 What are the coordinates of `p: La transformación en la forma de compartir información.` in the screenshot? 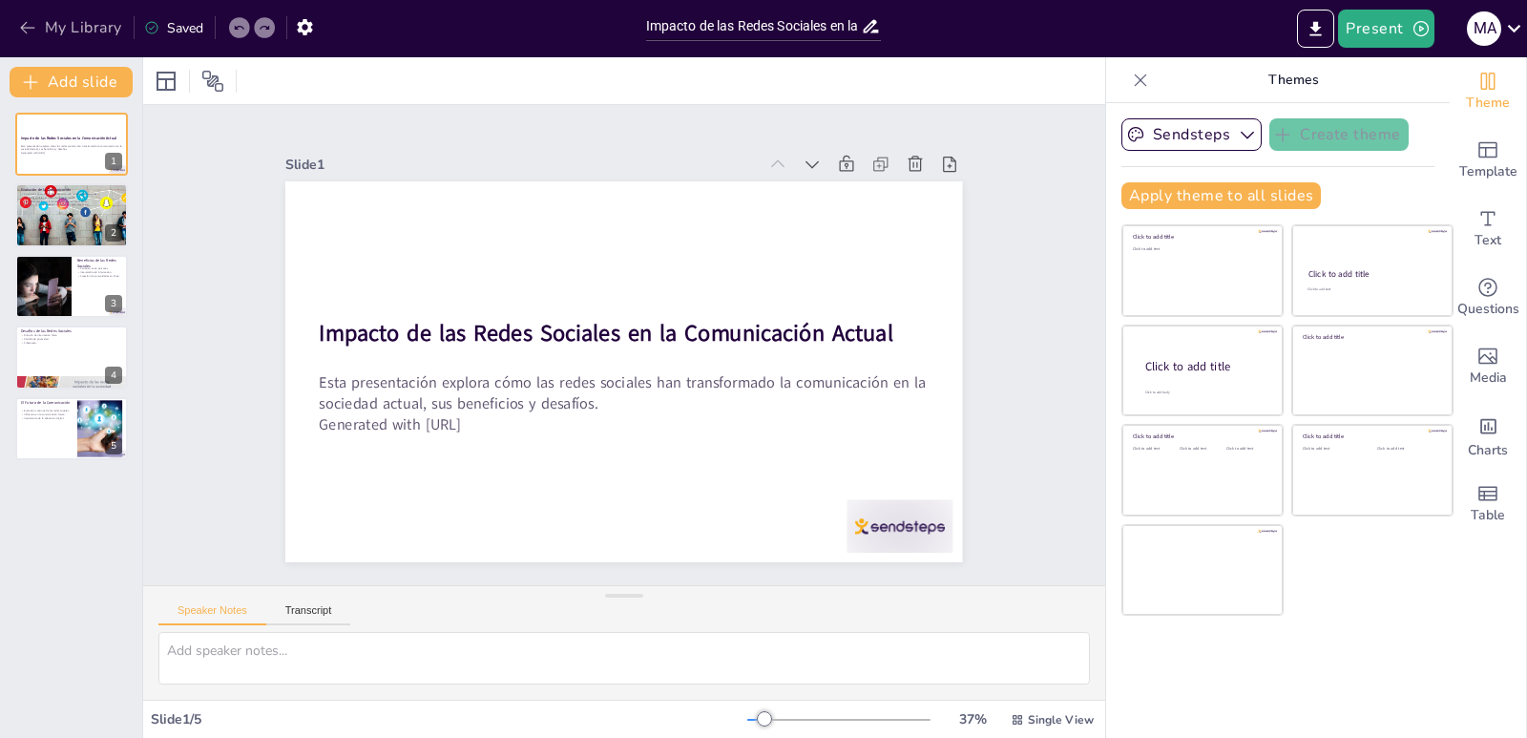 It's located at (72, 200).